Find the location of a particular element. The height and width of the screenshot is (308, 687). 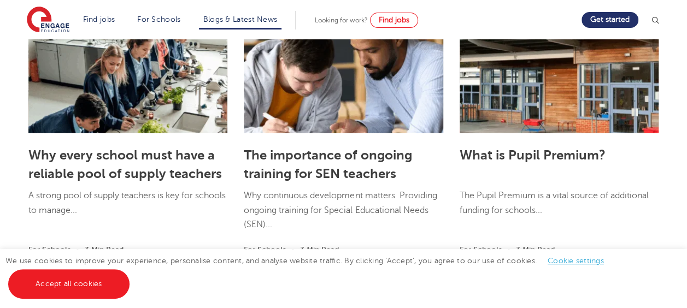

a: What is Pupil Premium? is located at coordinates (532, 155).